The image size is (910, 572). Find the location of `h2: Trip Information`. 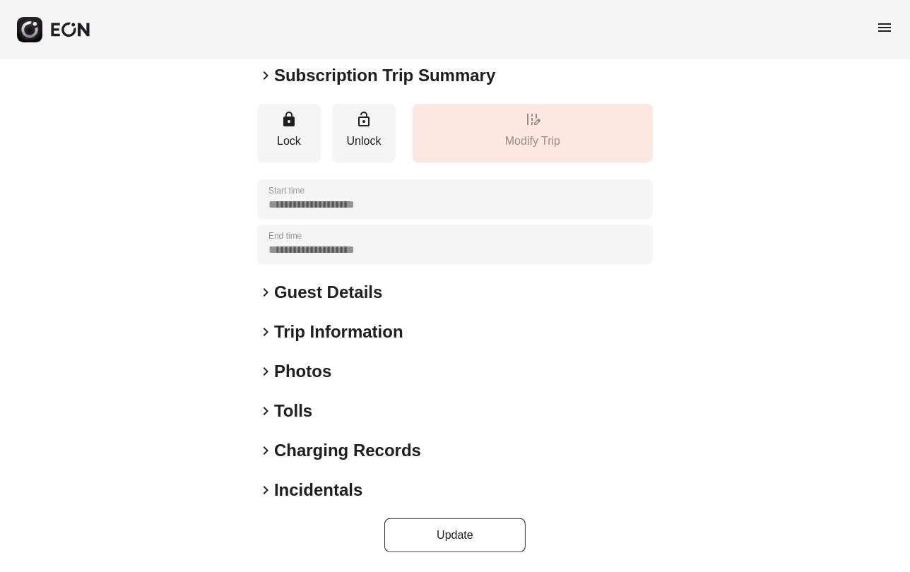

h2: Trip Information is located at coordinates (339, 332).